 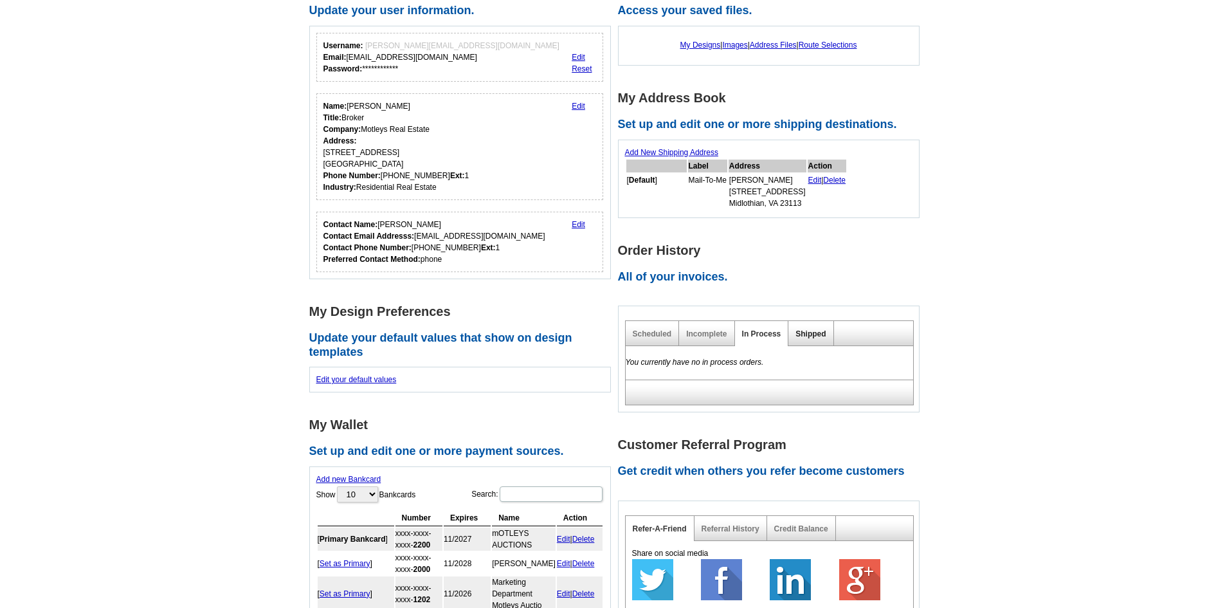 I want to click on strong: Phone Number:, so click(x=352, y=176).